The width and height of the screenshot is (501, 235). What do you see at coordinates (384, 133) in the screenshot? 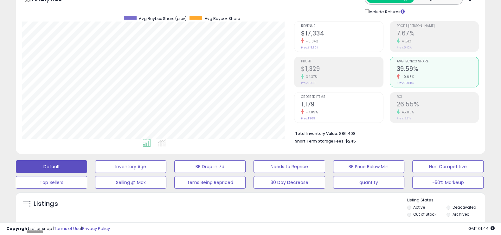
I see `li: $86,408` at bounding box center [384, 133].